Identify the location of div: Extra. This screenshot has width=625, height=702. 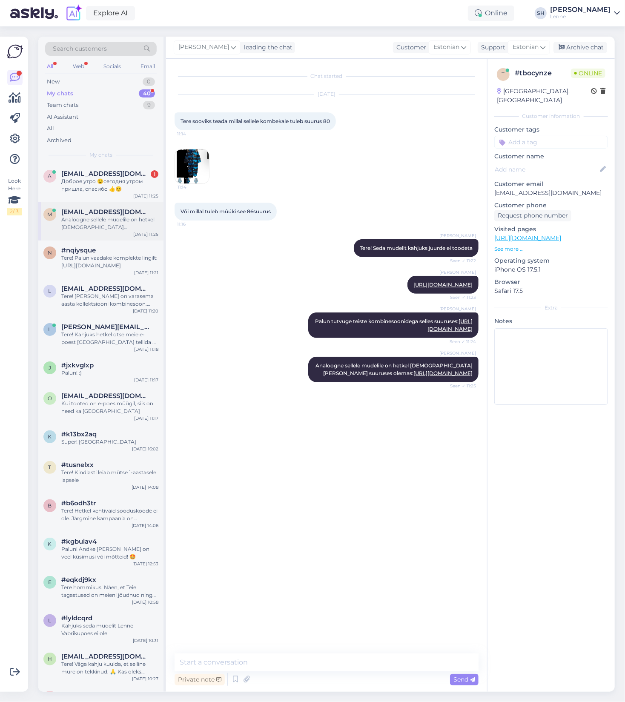
(551, 308).